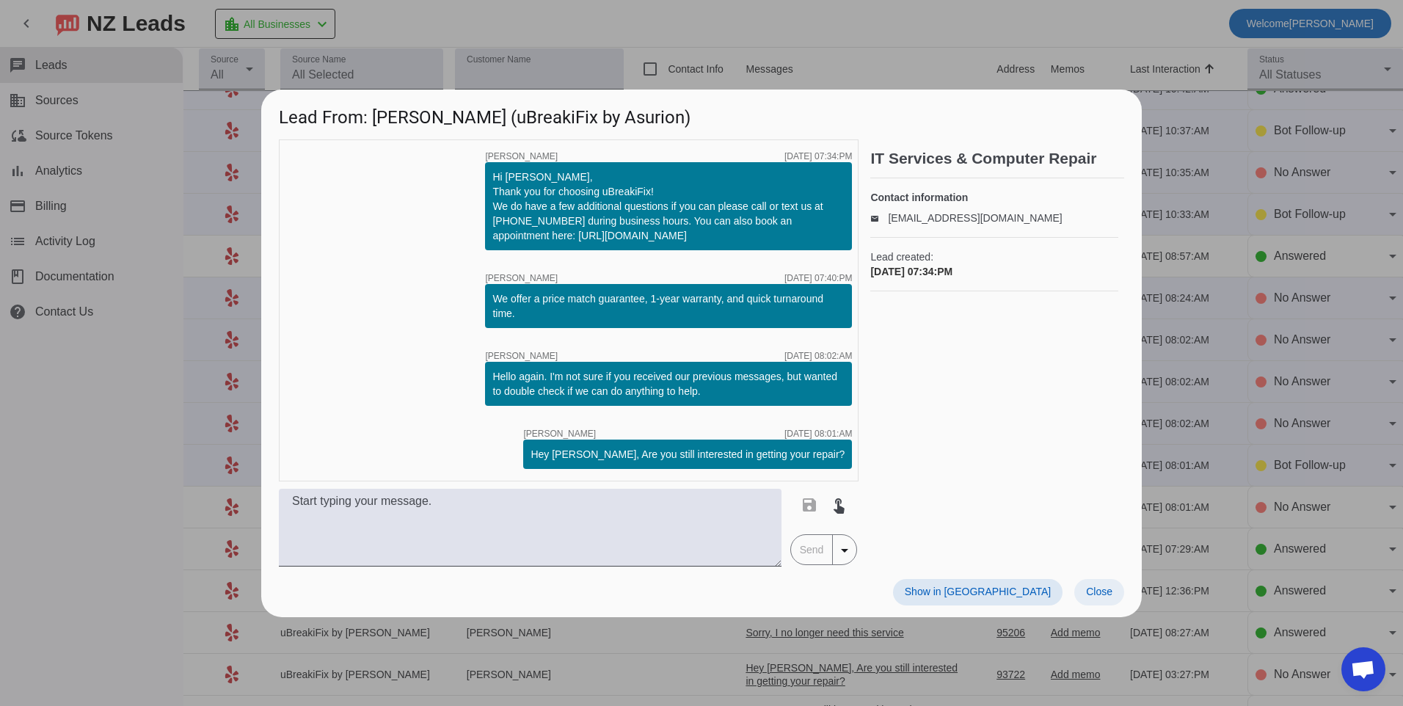 The image size is (1403, 706). I want to click on h4: Contact information, so click(994, 197).